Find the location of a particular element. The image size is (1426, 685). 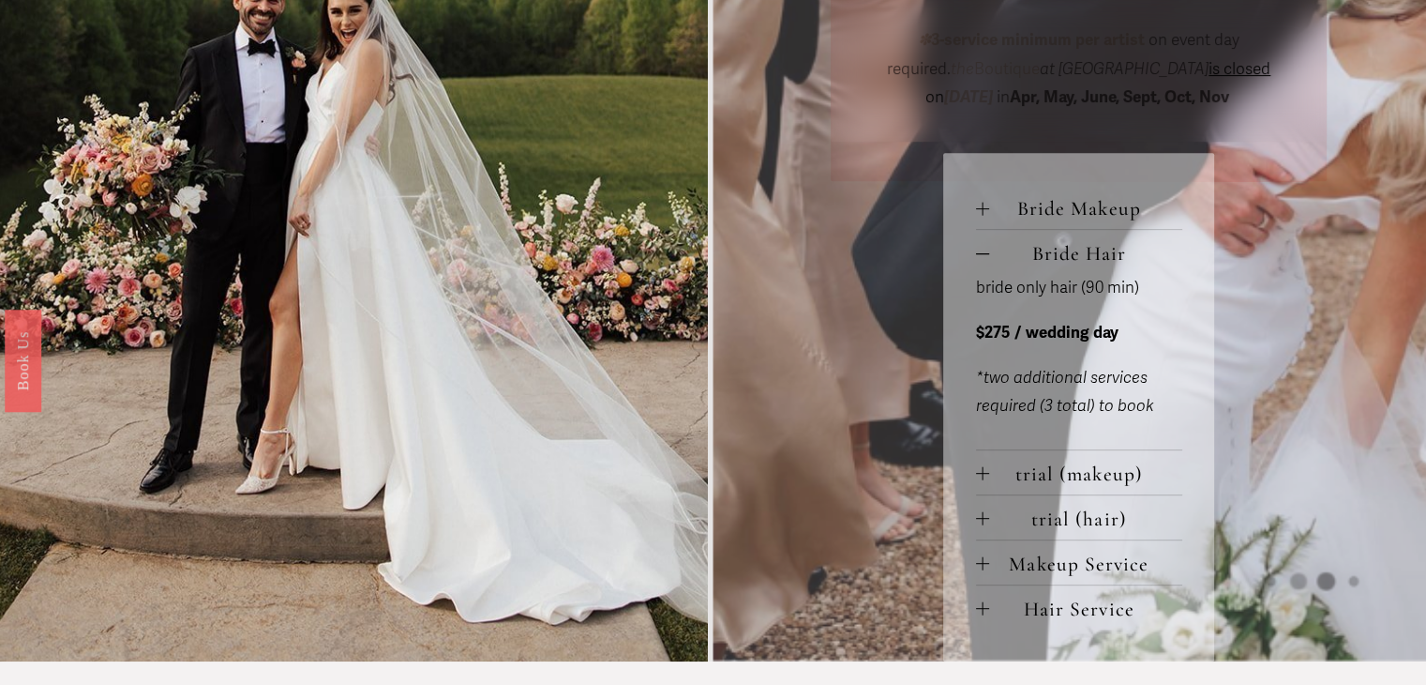

span: Hair Service is located at coordinates (1086, 609).